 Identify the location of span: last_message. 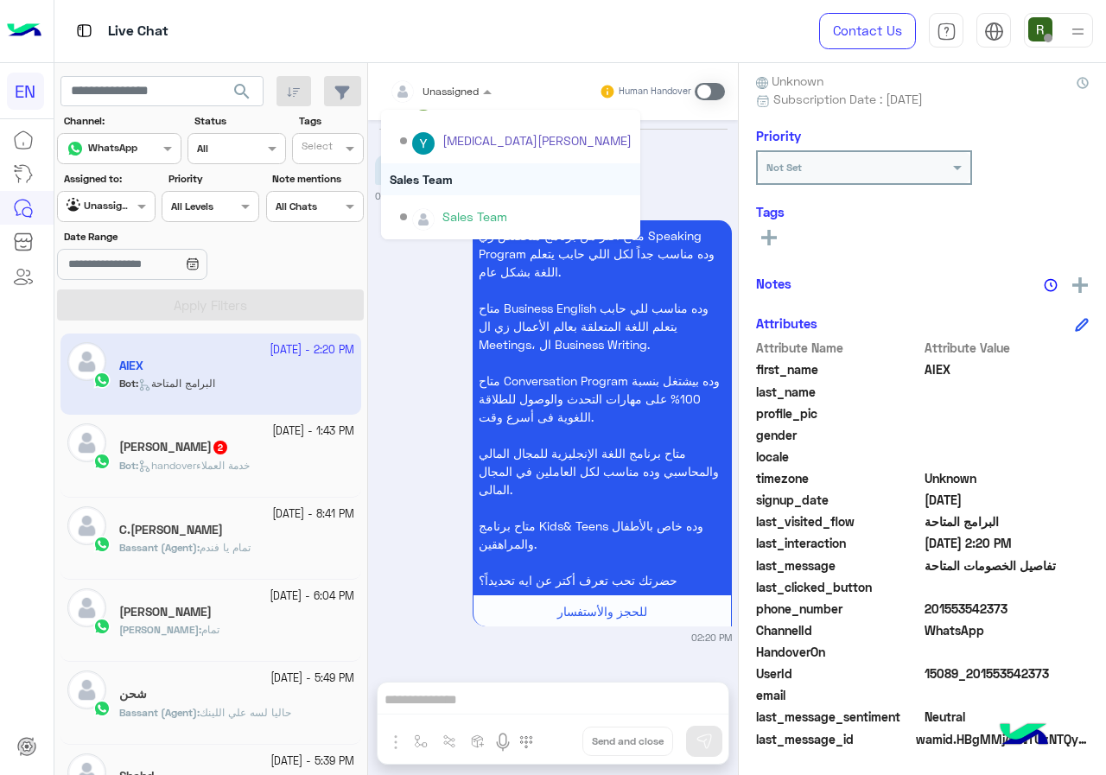
(838, 565).